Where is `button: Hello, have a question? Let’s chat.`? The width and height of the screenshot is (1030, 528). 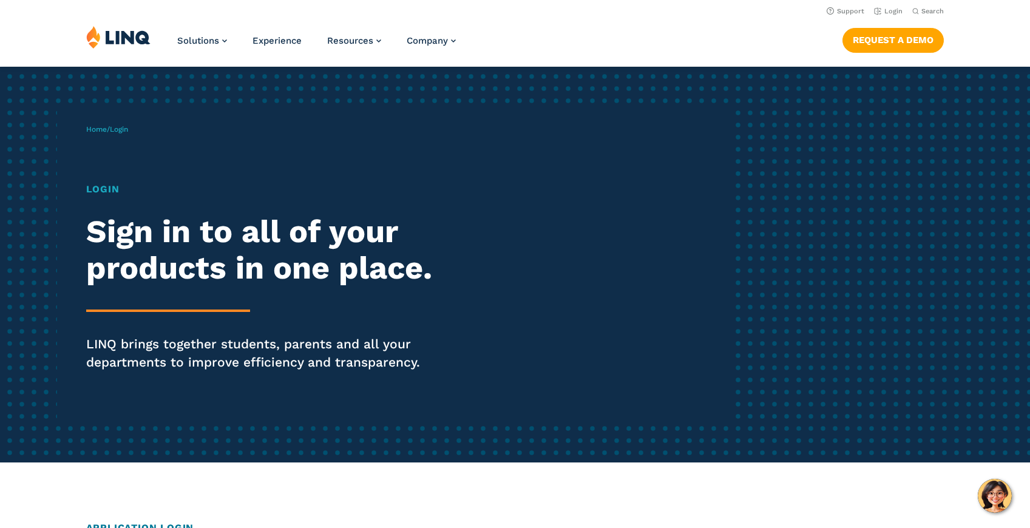 button: Hello, have a question? Let’s chat. is located at coordinates (995, 496).